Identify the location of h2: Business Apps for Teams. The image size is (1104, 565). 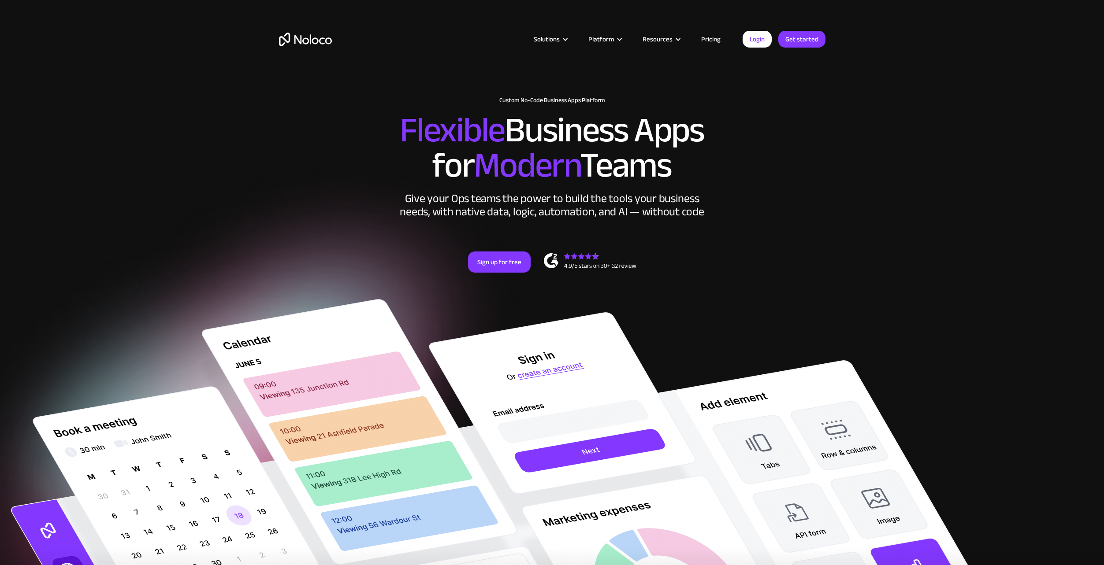
(552, 148).